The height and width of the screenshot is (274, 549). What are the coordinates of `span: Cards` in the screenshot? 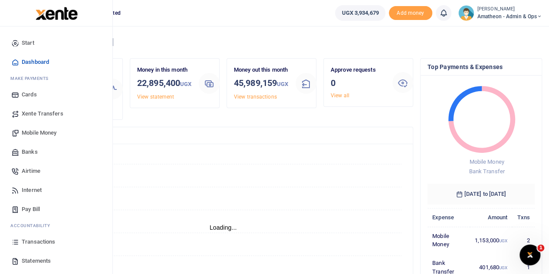 It's located at (29, 95).